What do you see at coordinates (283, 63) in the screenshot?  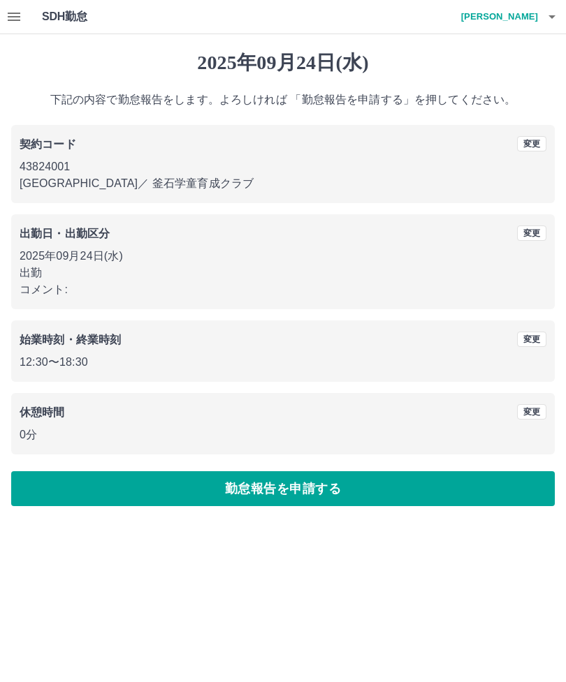 I see `h1: 2025年09月24日(水)` at bounding box center [283, 63].